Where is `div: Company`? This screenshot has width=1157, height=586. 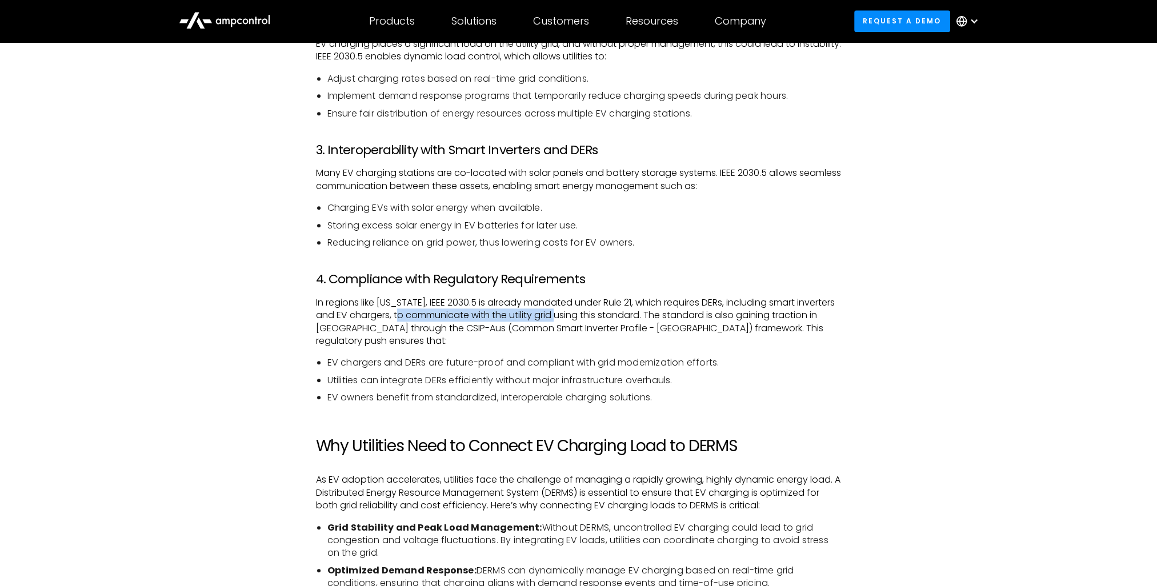 div: Company is located at coordinates (740, 21).